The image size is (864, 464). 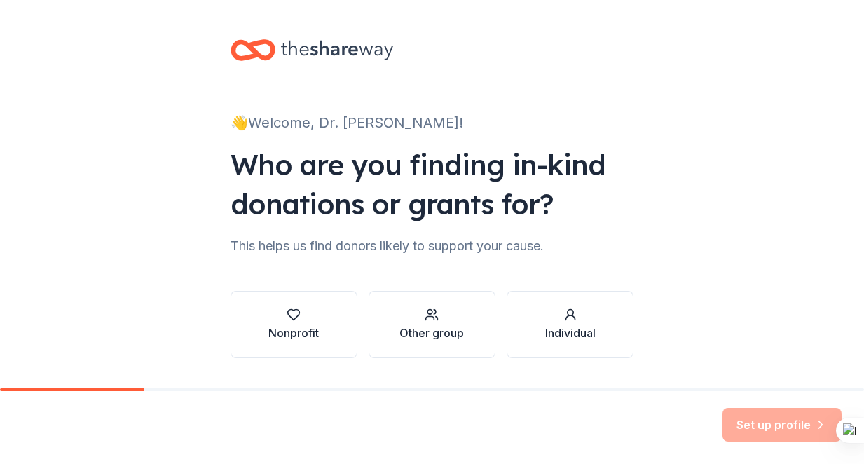 What do you see at coordinates (432, 333) in the screenshot?
I see `div: Other group` at bounding box center [432, 333].